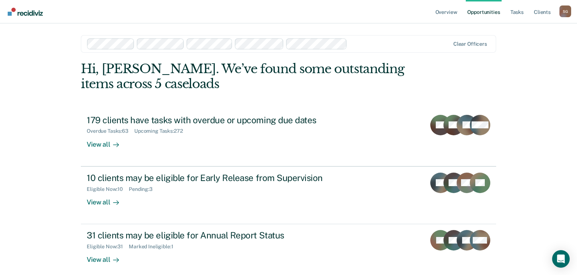  What do you see at coordinates (215, 178) in the screenshot?
I see `div: 10 clients may be eligible for Early Release from Supervision` at bounding box center [215, 178].